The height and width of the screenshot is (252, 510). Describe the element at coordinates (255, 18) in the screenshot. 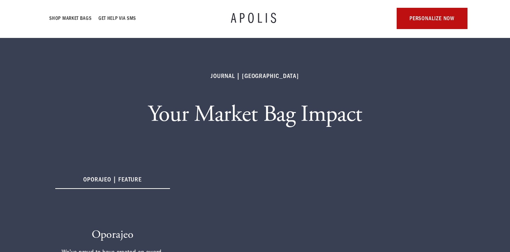

I see `h1: APOLIS` at that location.